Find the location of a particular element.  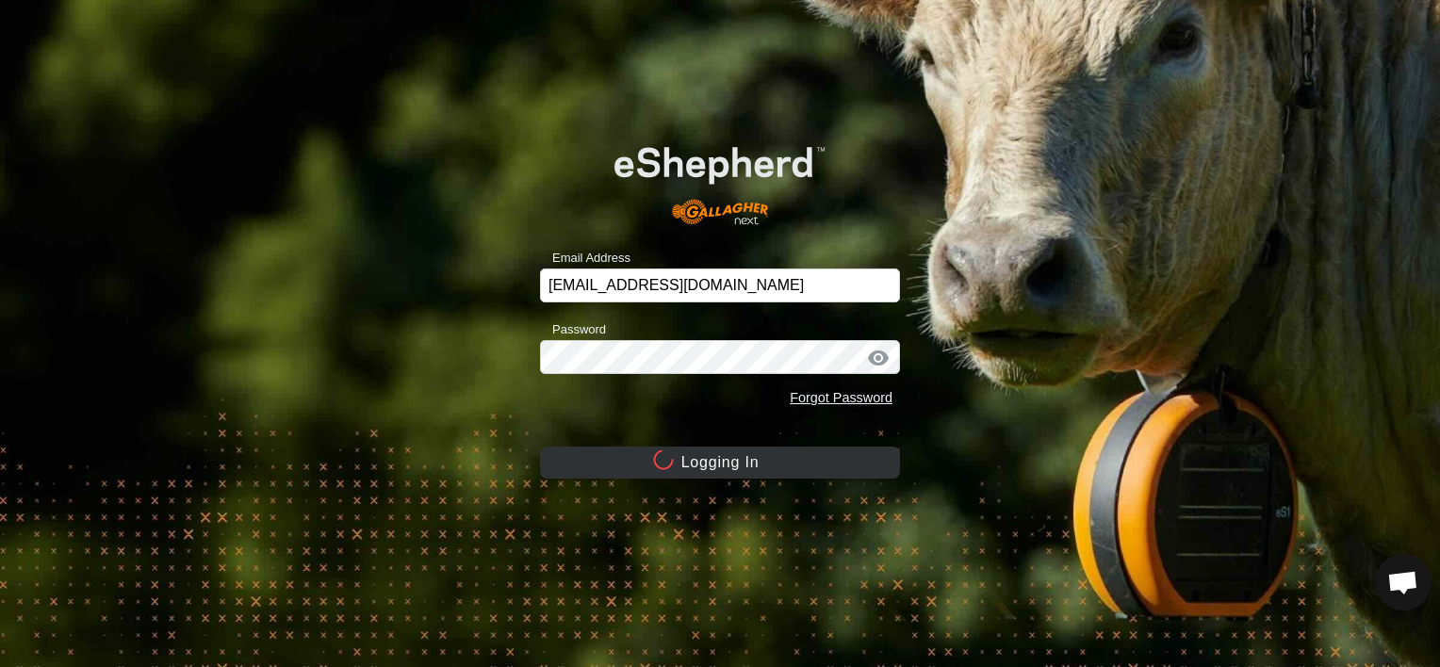

input: Email Address is located at coordinates (720, 286).